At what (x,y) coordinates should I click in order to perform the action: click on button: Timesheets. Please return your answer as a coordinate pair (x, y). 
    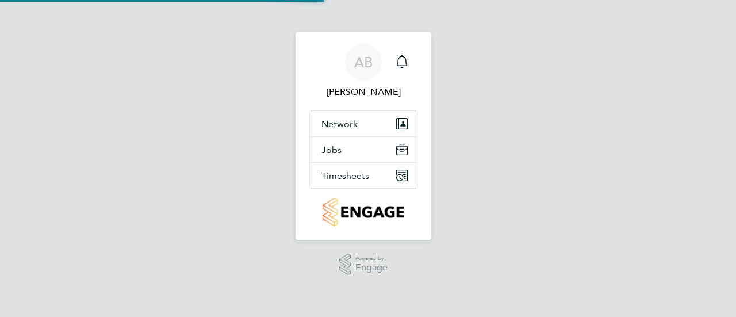
    Looking at the image, I should click on (363, 175).